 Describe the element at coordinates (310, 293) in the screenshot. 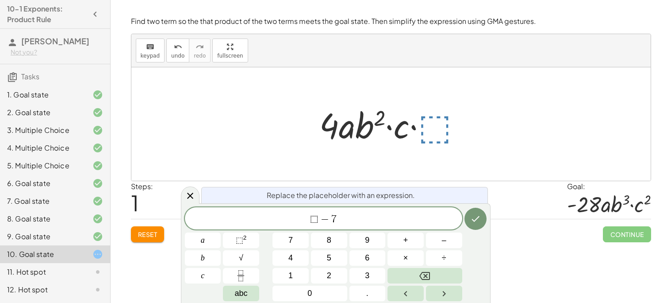

I see `span: 0` at that location.